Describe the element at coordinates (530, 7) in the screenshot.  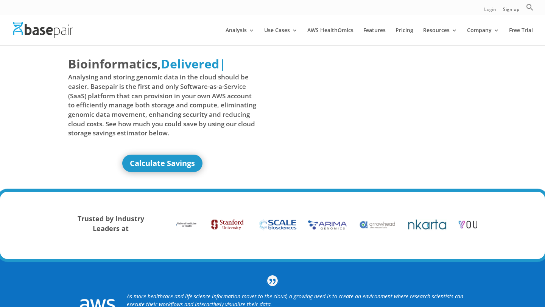
I see `svg: Search` at that location.